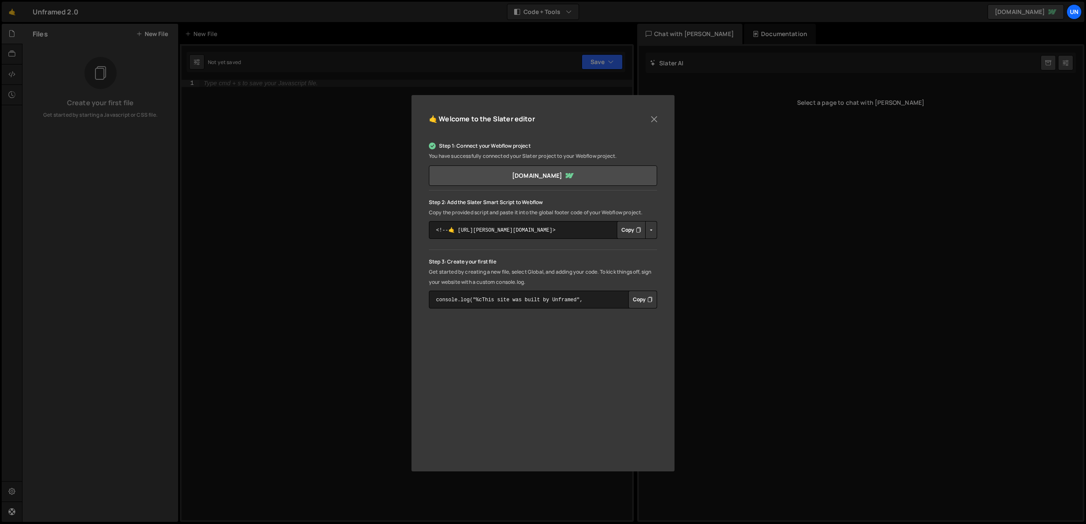 The width and height of the screenshot is (1086, 524). I want to click on p: Step 1: Connect your Webflow project, so click(543, 146).